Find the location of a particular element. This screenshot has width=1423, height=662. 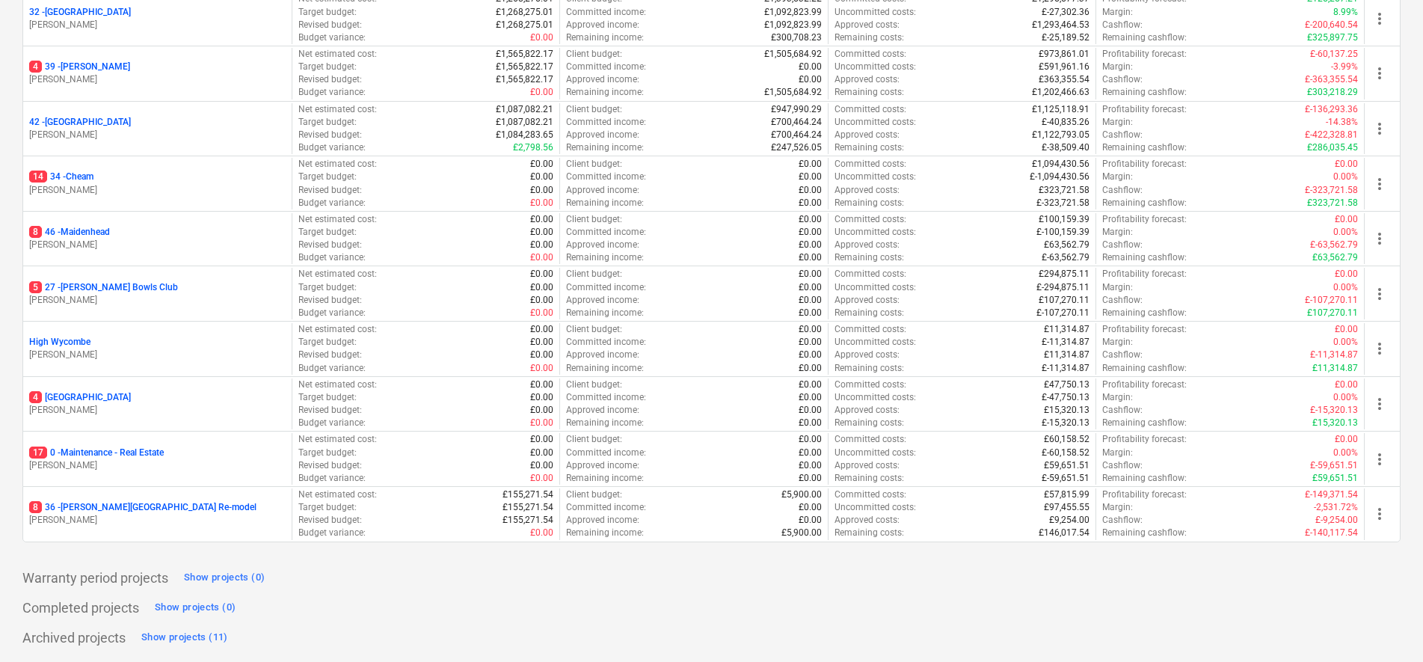

p: £973,861.01 is located at coordinates (1064, 54).